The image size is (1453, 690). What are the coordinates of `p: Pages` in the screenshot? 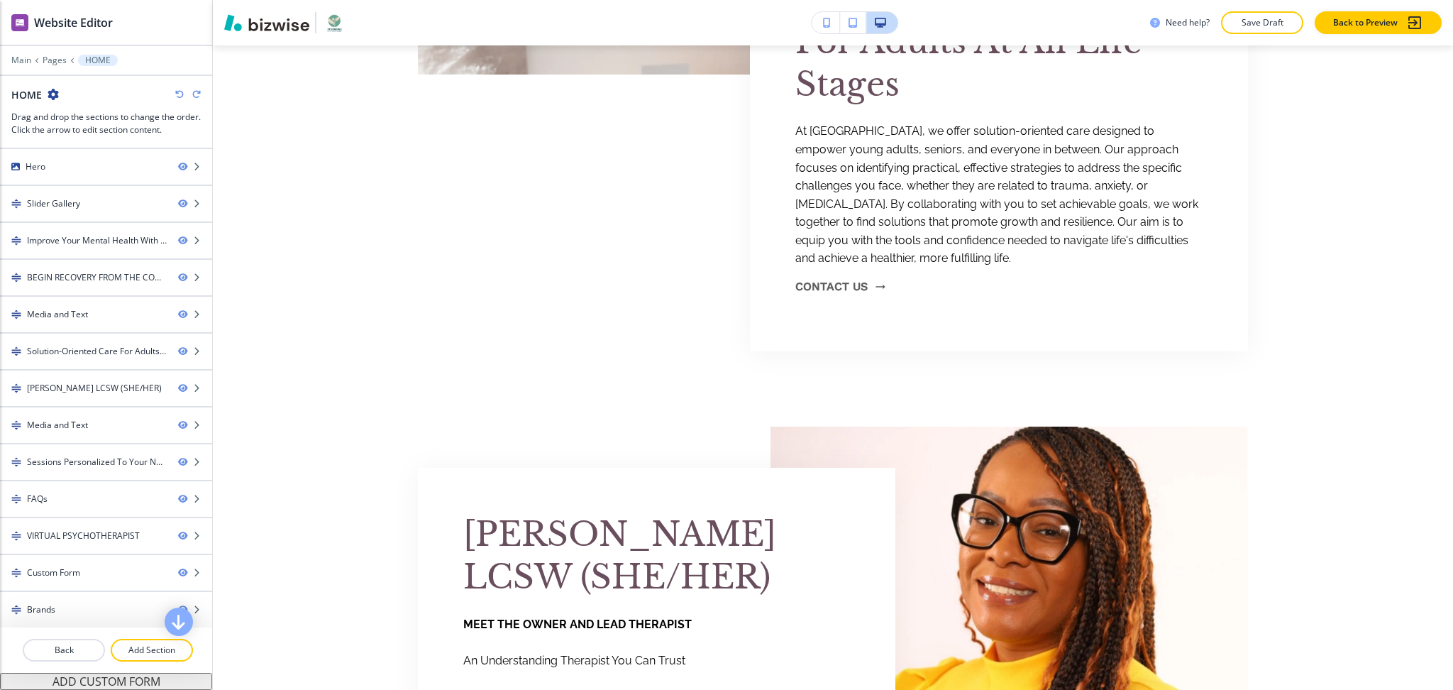 It's located at (55, 60).